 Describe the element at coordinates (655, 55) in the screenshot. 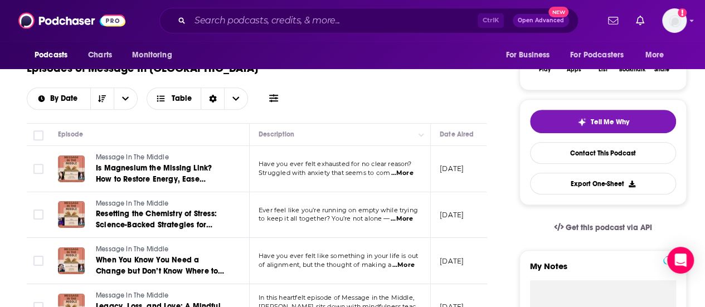

I see `span: More` at that location.